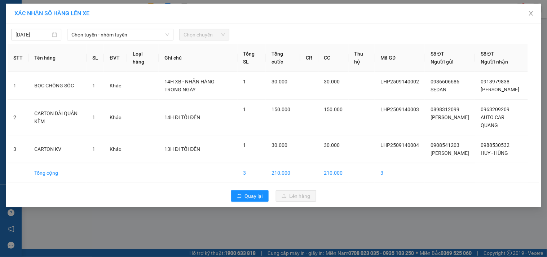  Describe the element at coordinates (57, 117) in the screenshot. I see `td: CARTON DÀI QUẤN KÈM` at that location.